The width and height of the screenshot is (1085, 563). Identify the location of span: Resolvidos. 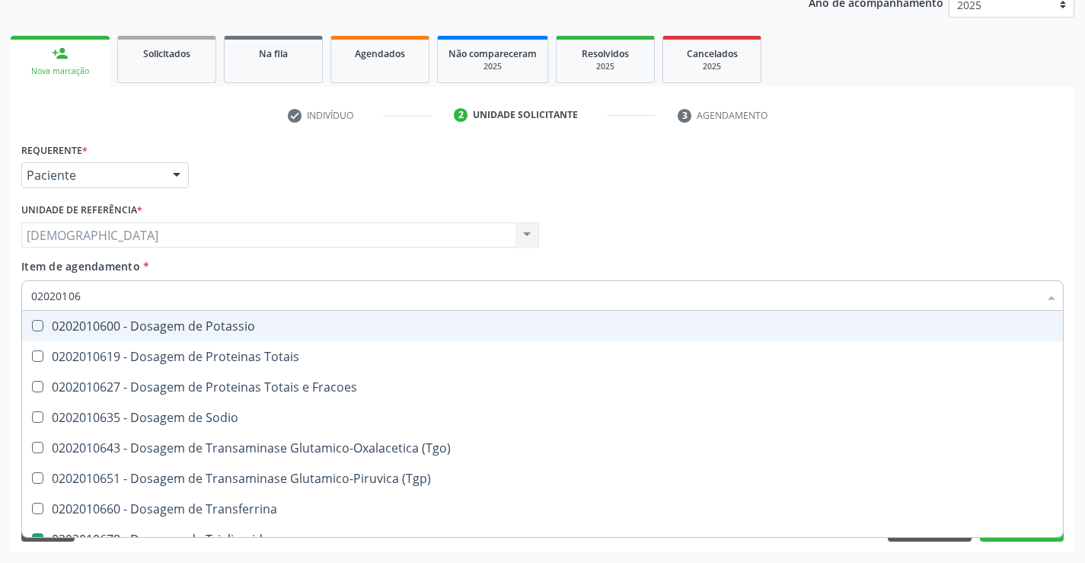
(606, 53).